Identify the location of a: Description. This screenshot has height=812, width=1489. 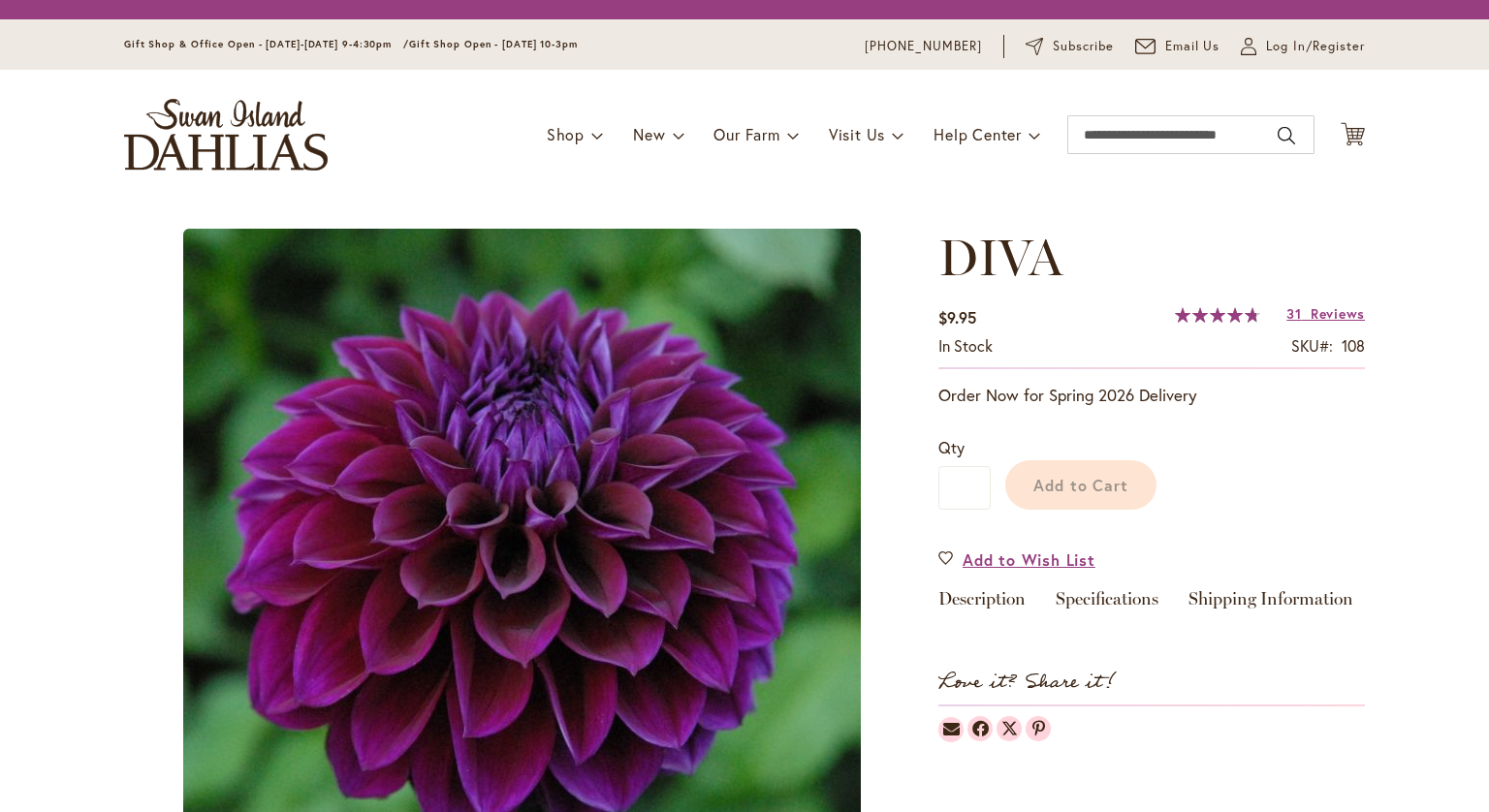
(981, 603).